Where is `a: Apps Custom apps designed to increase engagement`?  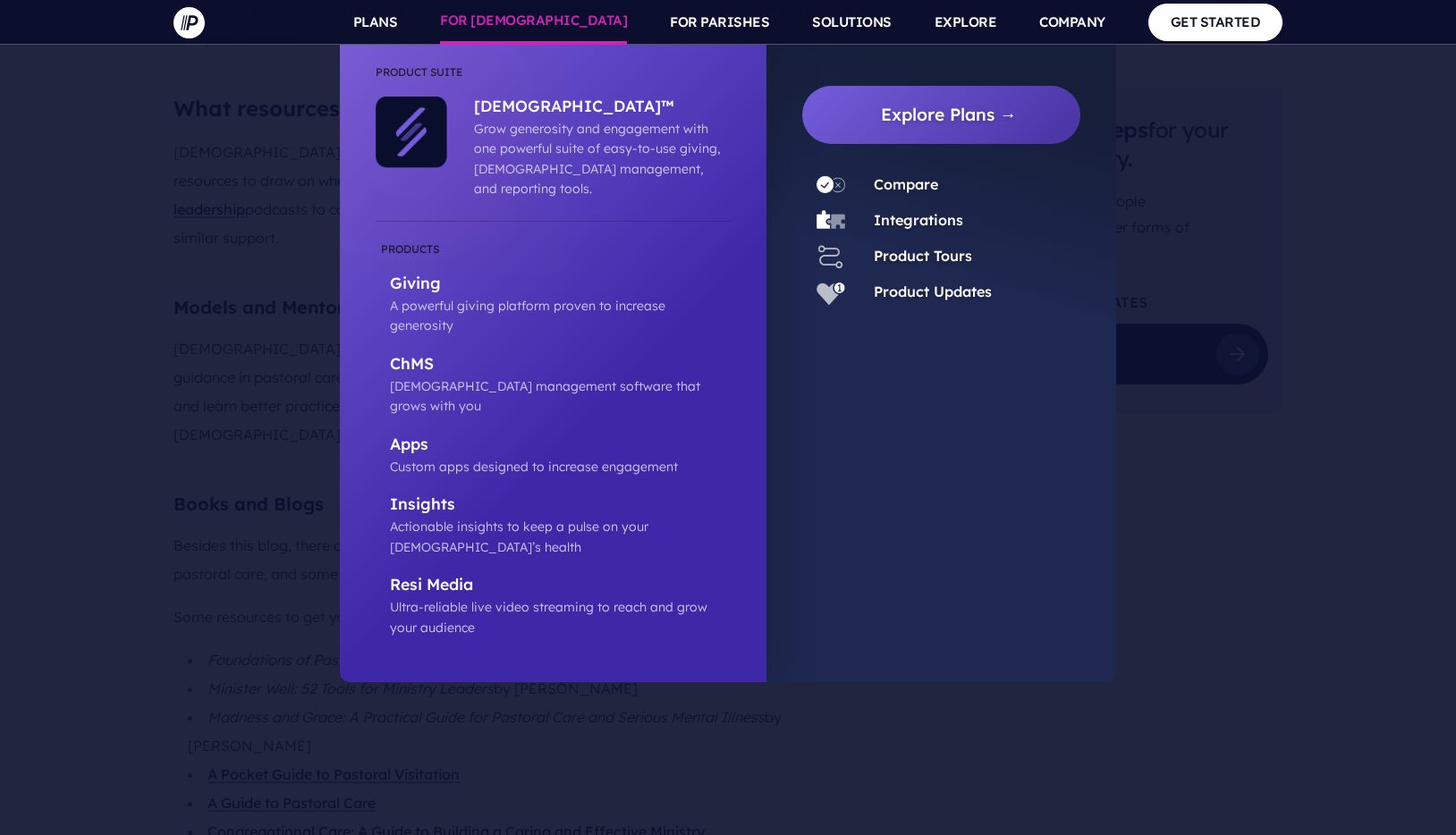
a: Apps Custom apps designed to increase engagement is located at coordinates (553, 456).